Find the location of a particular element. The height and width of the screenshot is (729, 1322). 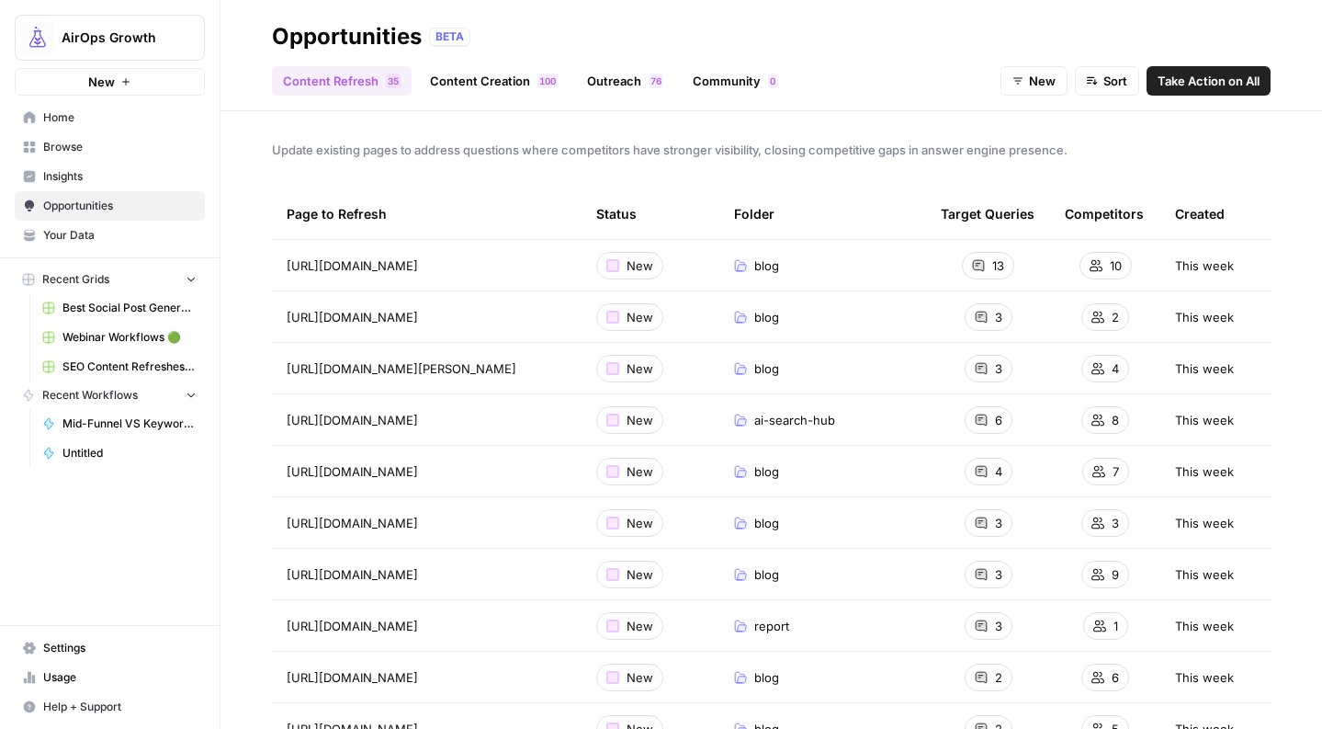

span: Best Social Post Generator Ever Grid is located at coordinates (130, 308).